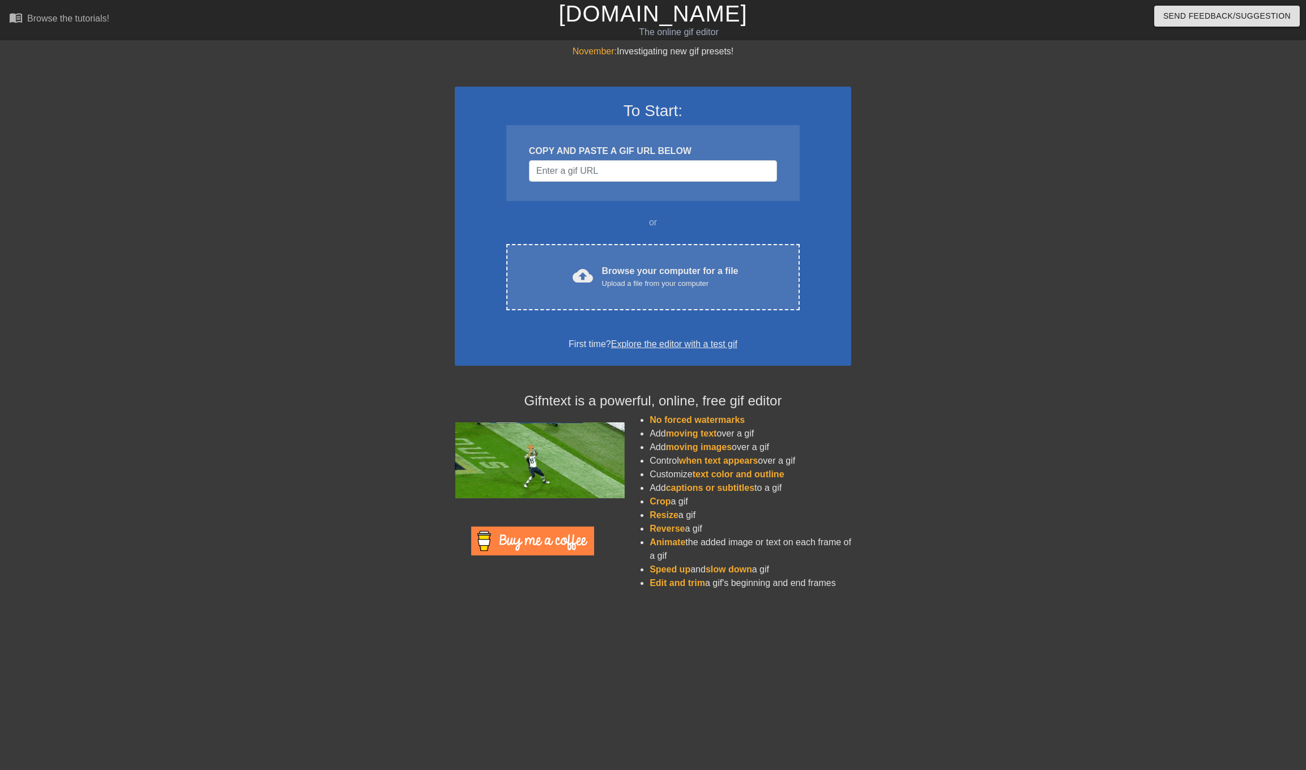 Image resolution: width=1306 pixels, height=770 pixels. What do you see at coordinates (653, 151) in the screenshot?
I see `div: COPY AND PASTE A GIF URL BELOW` at bounding box center [653, 151].